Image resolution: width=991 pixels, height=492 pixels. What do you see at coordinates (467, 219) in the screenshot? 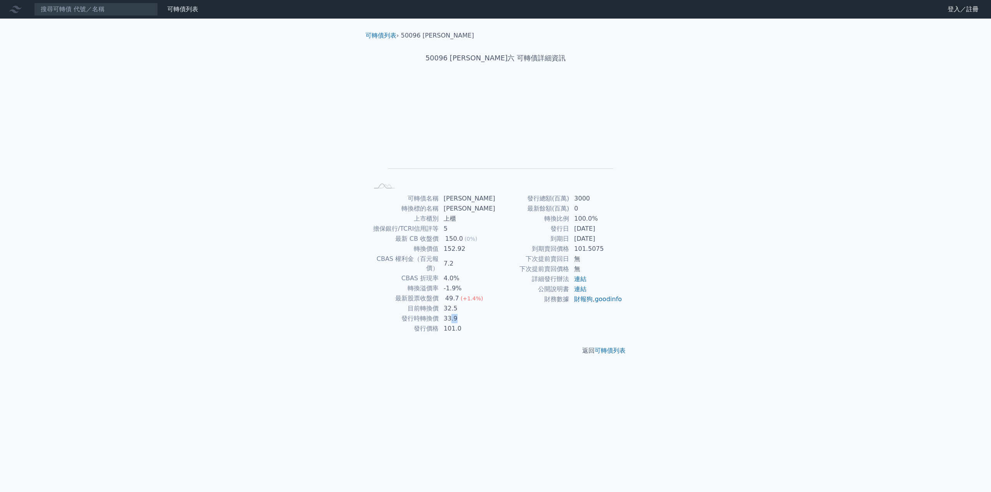
I see `td: 上櫃` at bounding box center [467, 219].